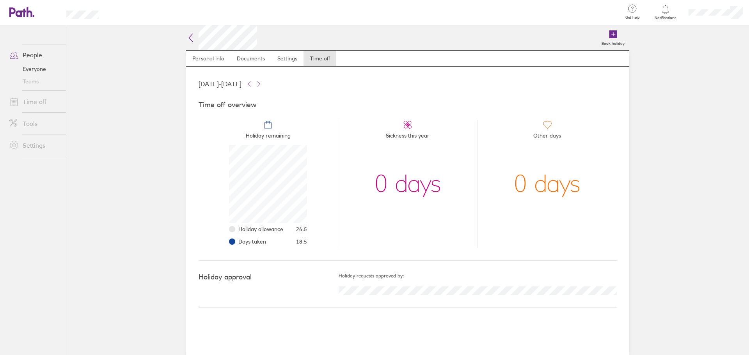 This screenshot has height=355, width=749. I want to click on a: Tools, so click(34, 124).